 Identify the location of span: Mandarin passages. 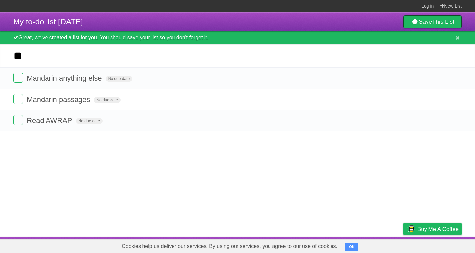
(59, 99).